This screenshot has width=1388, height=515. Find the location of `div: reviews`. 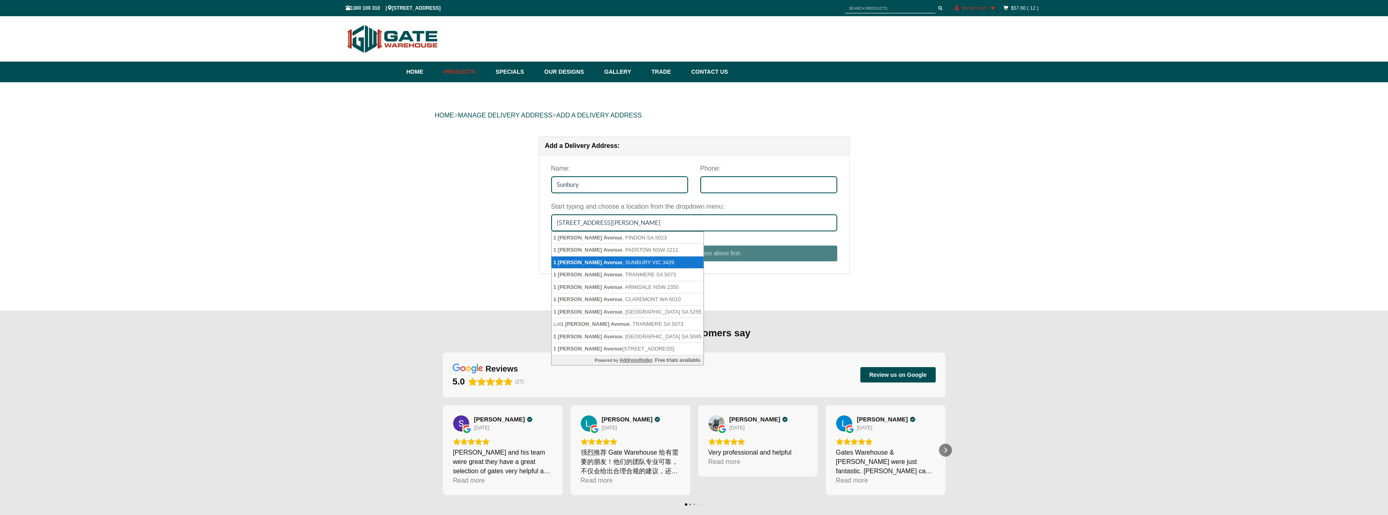

div: reviews is located at coordinates (502, 369).